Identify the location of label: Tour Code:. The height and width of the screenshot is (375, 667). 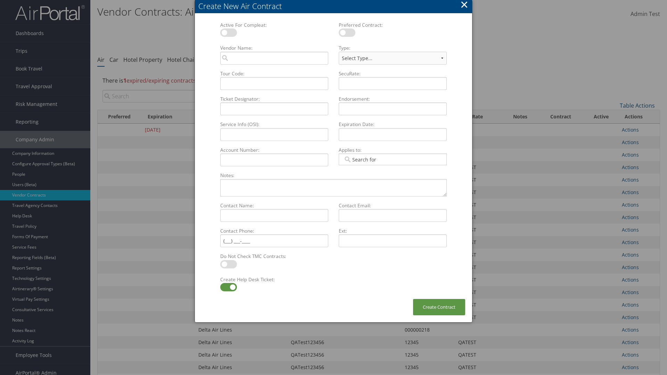
(274, 74).